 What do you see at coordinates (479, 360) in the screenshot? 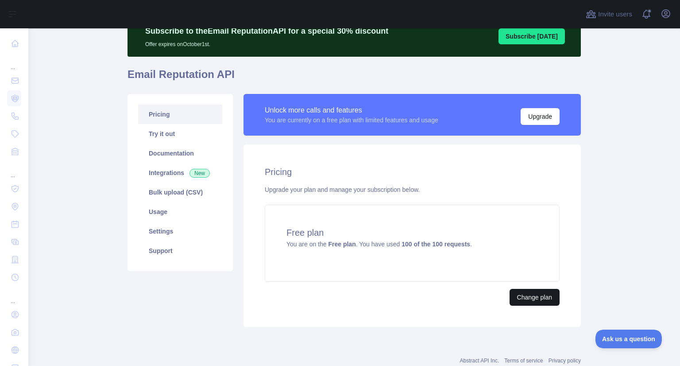
I see `a: Abstract API Inc.` at bounding box center [479, 360].